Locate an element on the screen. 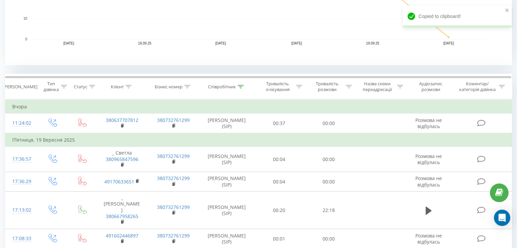  div: 11:24:02 is located at coordinates (21, 123).